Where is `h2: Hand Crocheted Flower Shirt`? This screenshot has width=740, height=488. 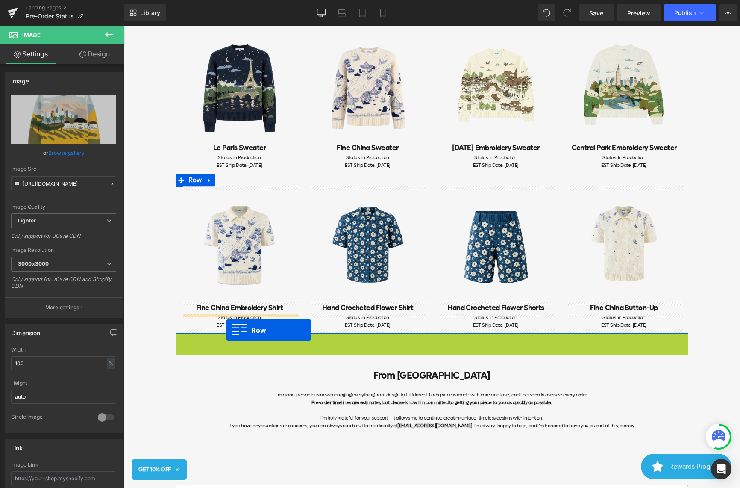
h2: Hand Crocheted Flower Shirt is located at coordinates (245, 282).